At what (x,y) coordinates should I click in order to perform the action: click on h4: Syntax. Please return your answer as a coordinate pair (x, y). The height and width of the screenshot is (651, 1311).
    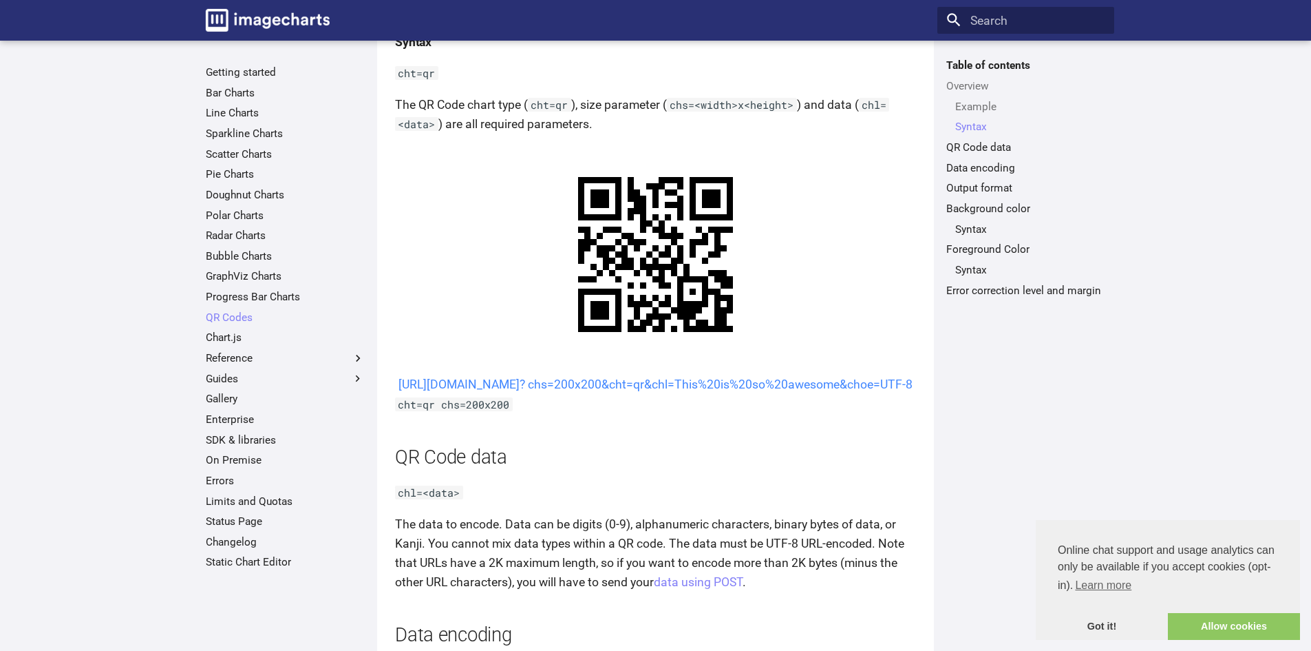
    Looking at the image, I should click on (655, 42).